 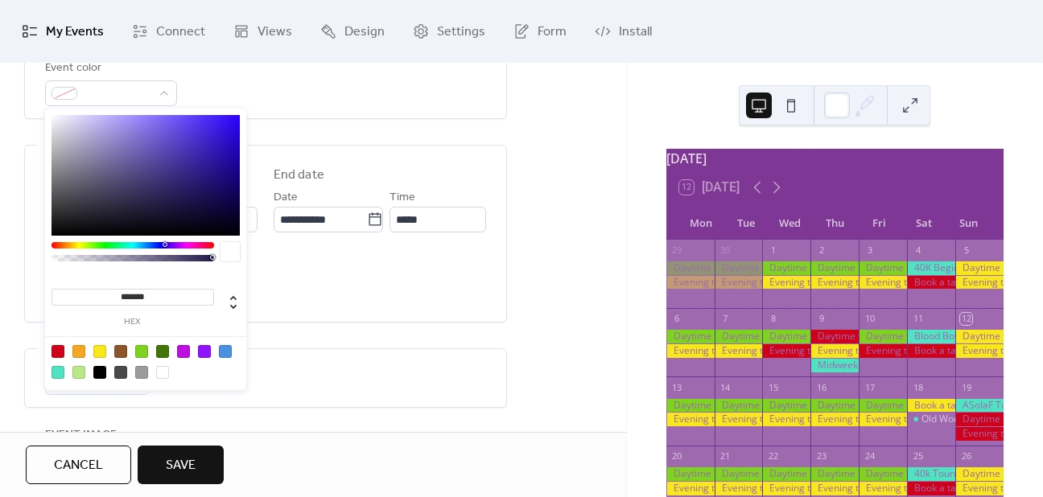 What do you see at coordinates (58, 352) in the screenshot?
I see `div: #D0021B` at bounding box center [58, 352].